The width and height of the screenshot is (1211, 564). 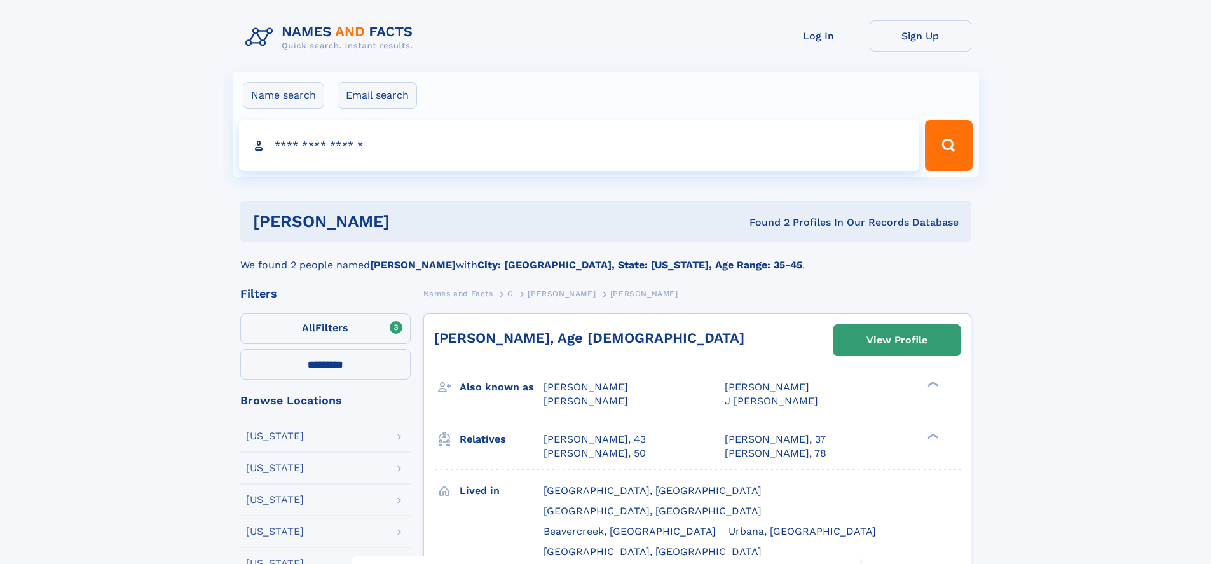 What do you see at coordinates (764, 222) in the screenshot?
I see `div: Found 2 Profiles In Our Records Database` at bounding box center [764, 222].